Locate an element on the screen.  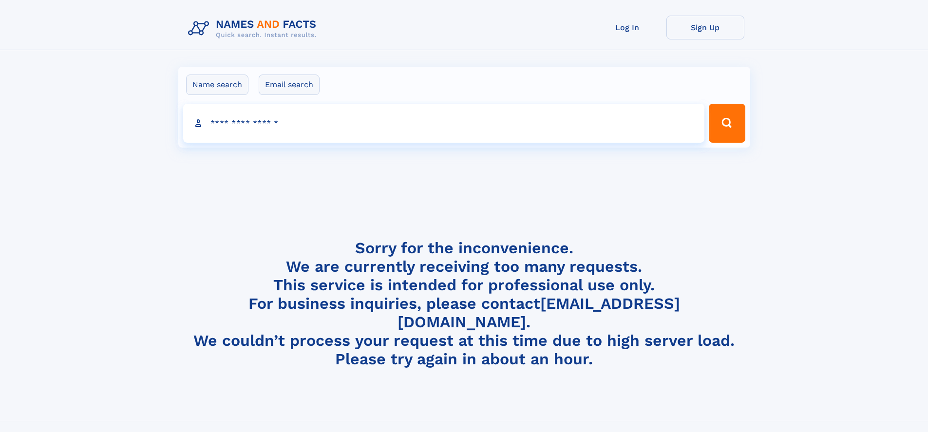
h4: Sorry for the inconvenience. We are currently receiving too many requests. This service is intend... is located at coordinates (464, 304).